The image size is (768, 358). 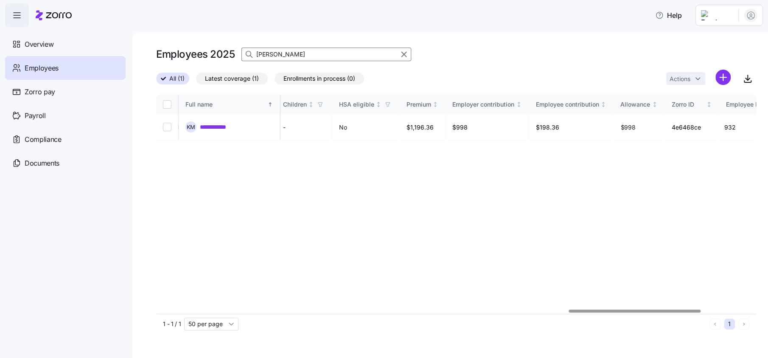 I want to click on span: $998, so click(x=627, y=127).